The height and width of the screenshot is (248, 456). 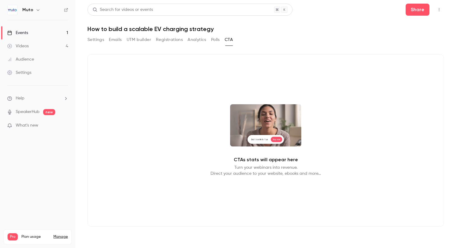 I want to click on button: Share, so click(x=417, y=10).